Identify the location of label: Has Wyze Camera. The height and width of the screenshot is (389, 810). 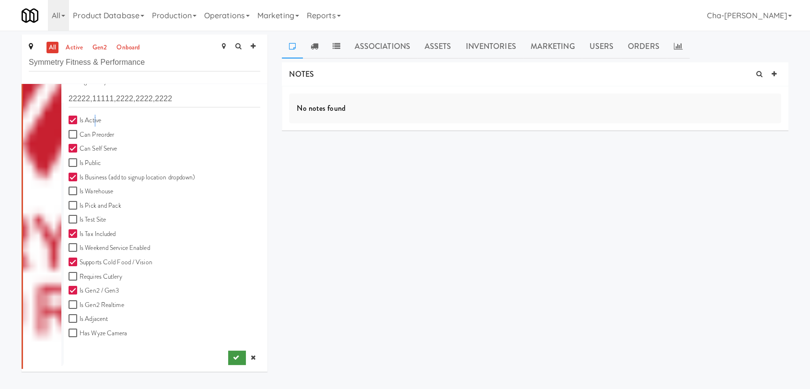
(98, 333).